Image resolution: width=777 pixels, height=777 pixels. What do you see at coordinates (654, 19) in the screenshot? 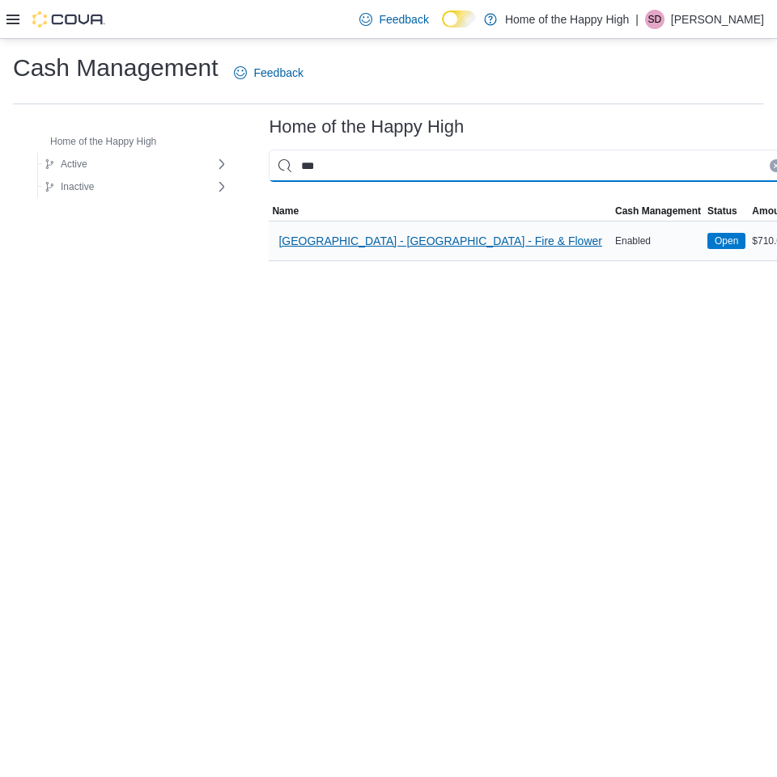
I see `div: Sarah Davidson` at bounding box center [654, 19].